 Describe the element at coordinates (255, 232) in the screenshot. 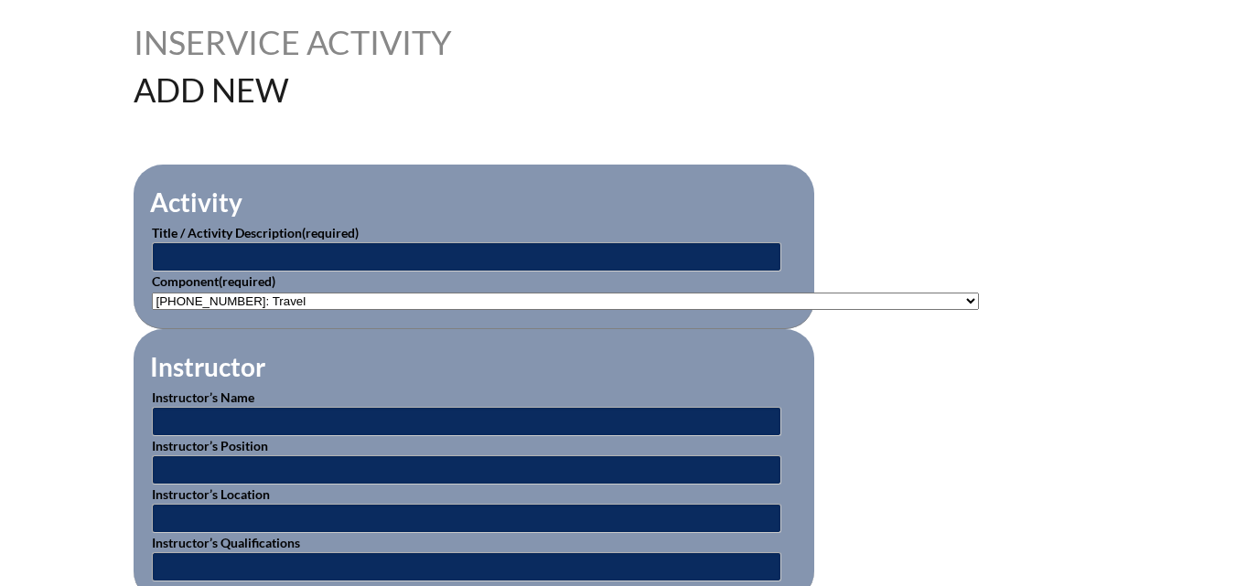

I see `label: Title / Activity Description` at that location.